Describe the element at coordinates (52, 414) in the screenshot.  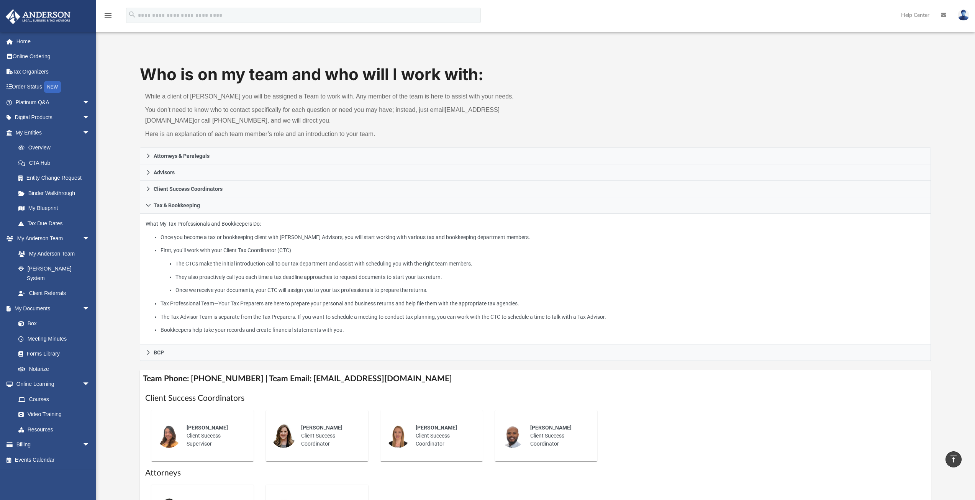
I see `a: Video Training` at that location.